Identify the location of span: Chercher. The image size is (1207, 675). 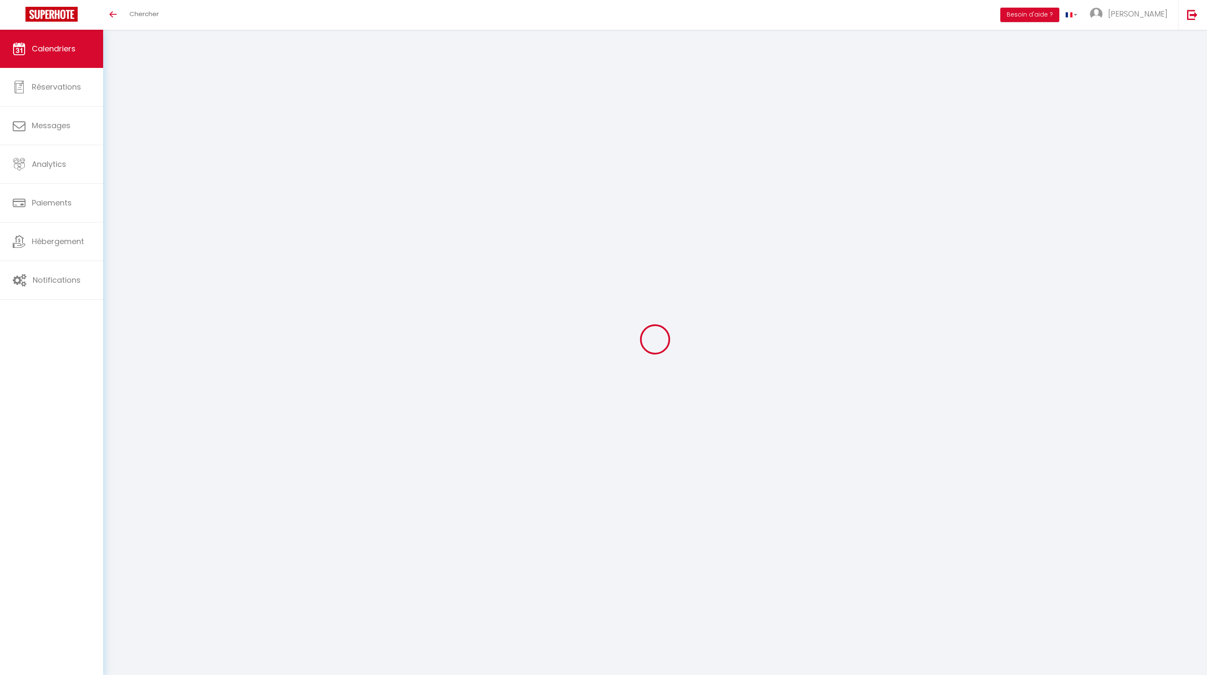
(144, 14).